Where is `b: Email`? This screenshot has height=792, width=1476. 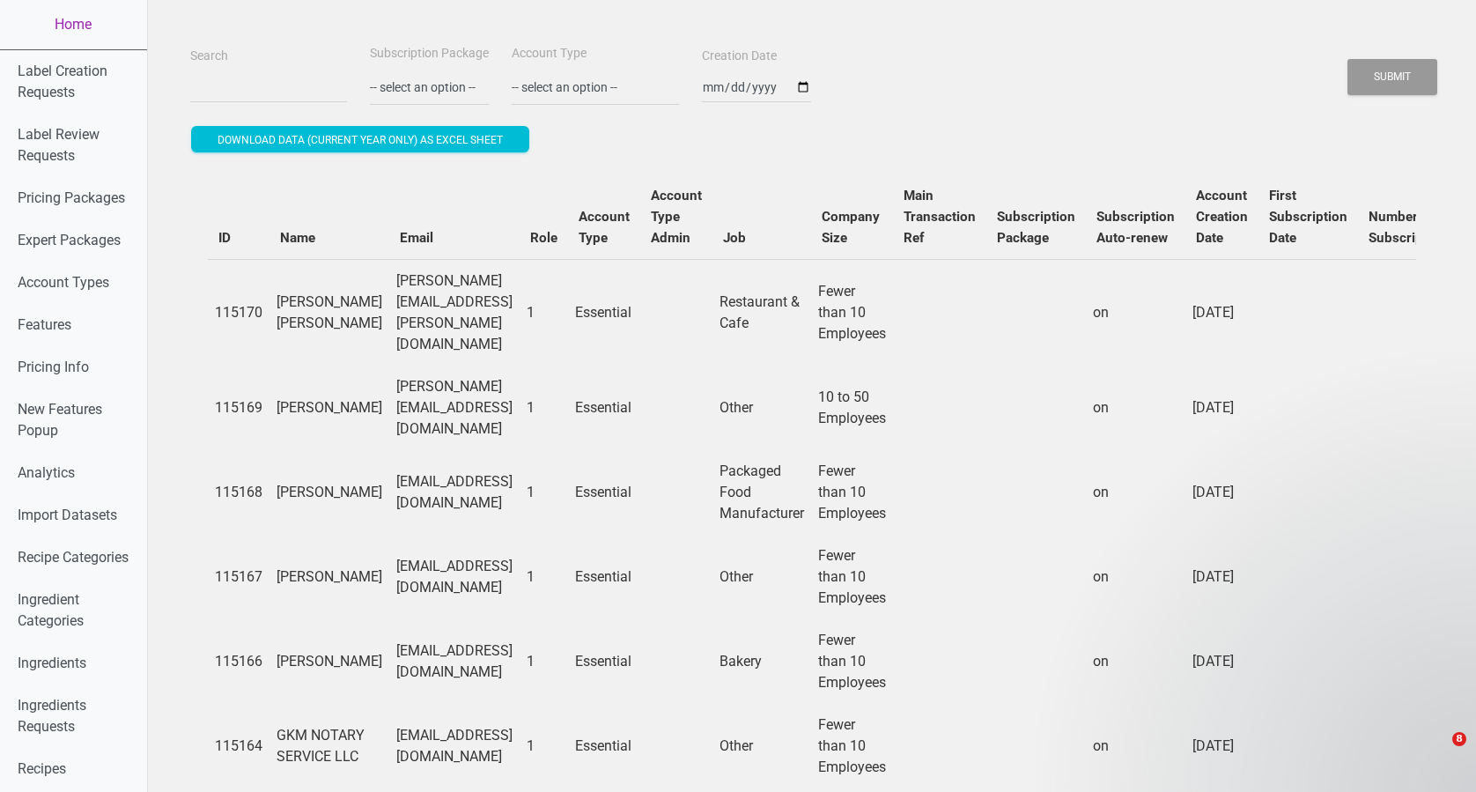
b: Email is located at coordinates (416, 238).